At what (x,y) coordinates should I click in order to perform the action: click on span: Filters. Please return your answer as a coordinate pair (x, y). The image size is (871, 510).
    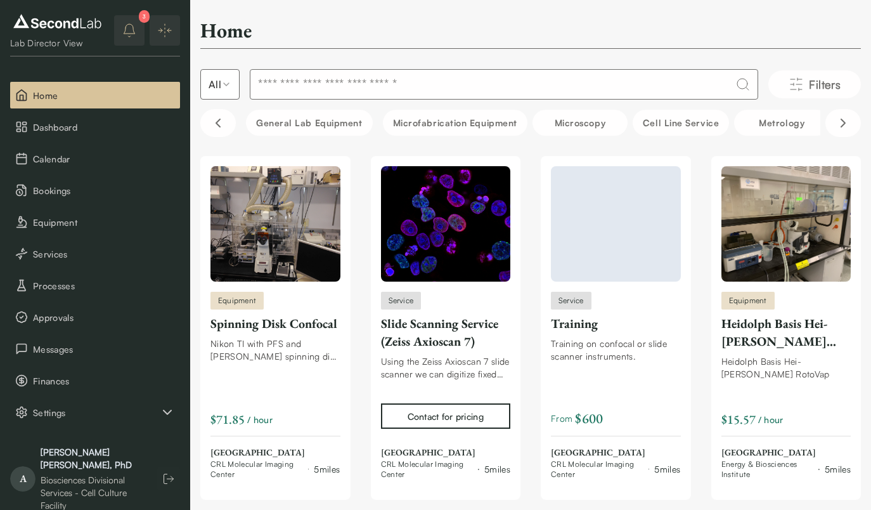
    Looking at the image, I should click on (825, 84).